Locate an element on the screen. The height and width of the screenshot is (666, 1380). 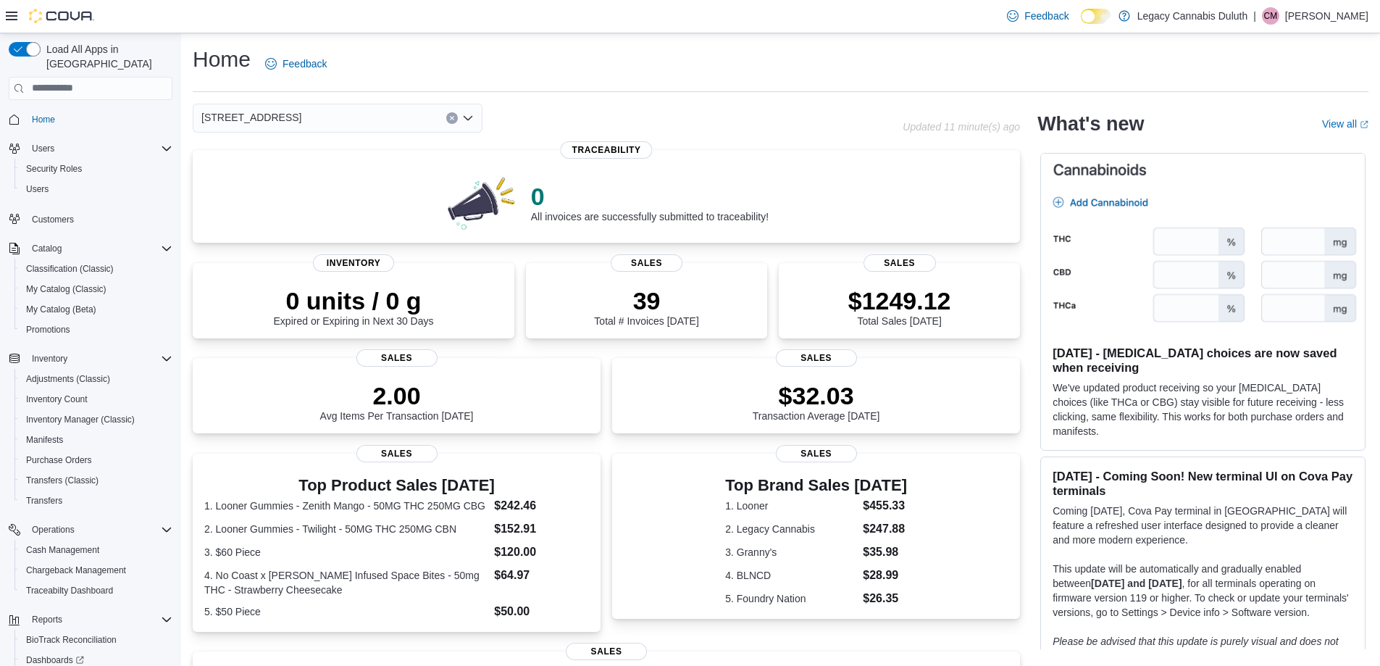
button: Promotions is located at coordinates (96, 330).